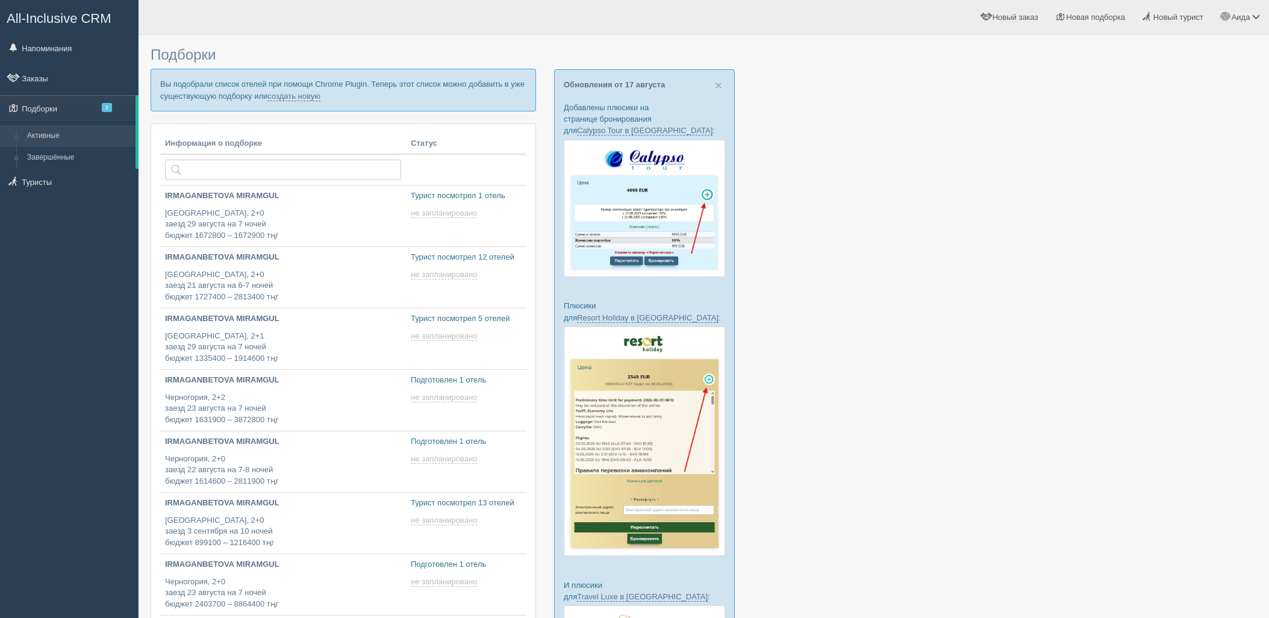 This screenshot has height=618, width=1269. I want to click on th: Информация о подборке, so click(283, 144).